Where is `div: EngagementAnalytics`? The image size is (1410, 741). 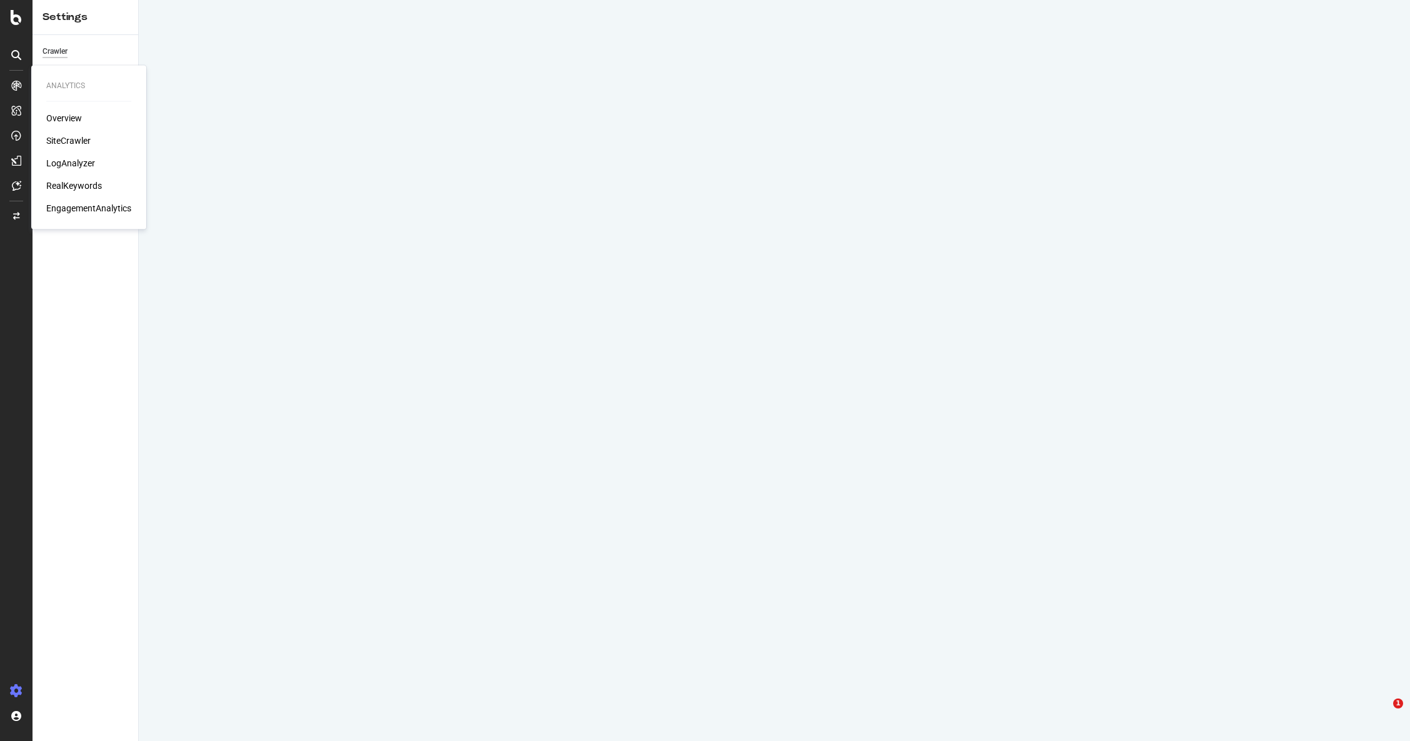 div: EngagementAnalytics is located at coordinates (89, 208).